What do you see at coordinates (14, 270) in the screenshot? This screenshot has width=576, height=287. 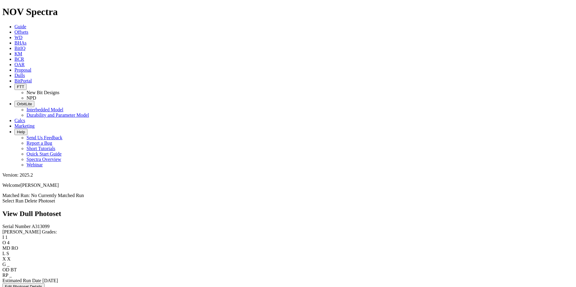 I see `span: BT` at bounding box center [14, 270].